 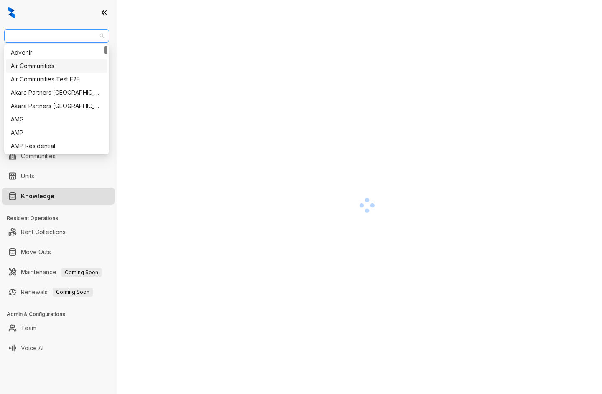 What do you see at coordinates (56, 146) in the screenshot?
I see `div: AMP Residential` at bounding box center [56, 146].